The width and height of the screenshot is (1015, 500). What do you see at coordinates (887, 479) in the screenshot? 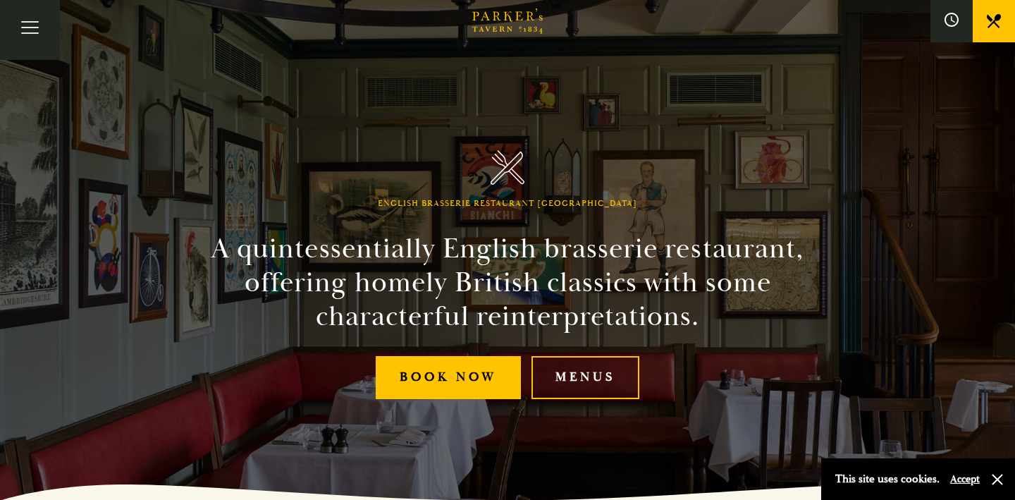
I see `p: This site uses cookies.` at bounding box center [887, 479].